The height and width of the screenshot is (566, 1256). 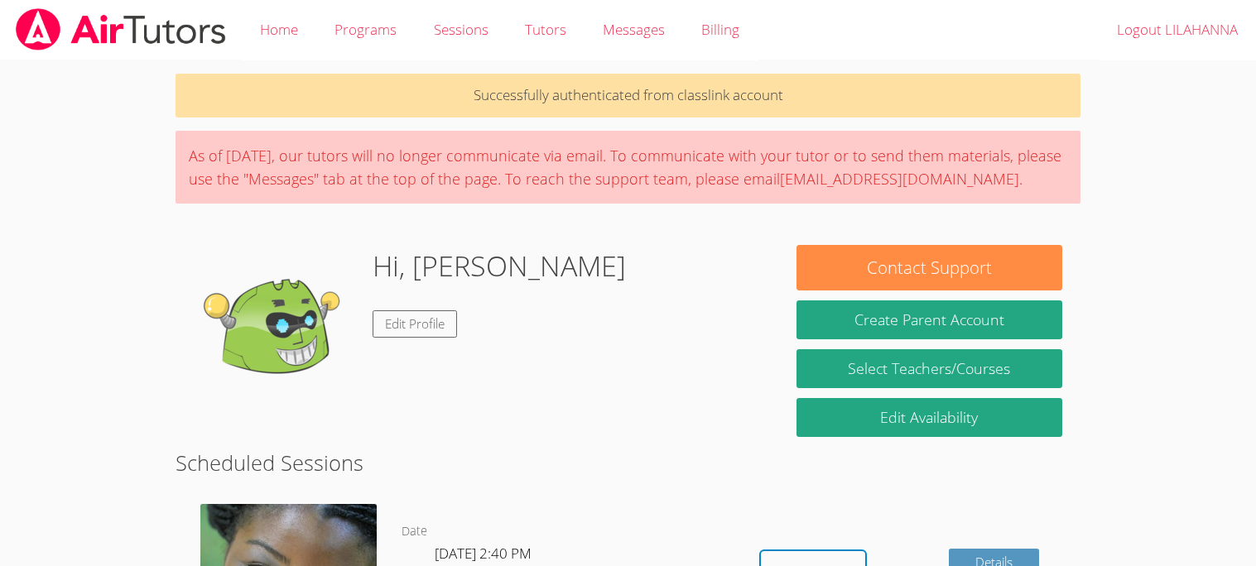 I want to click on a: Edit Profile, so click(x=415, y=324).